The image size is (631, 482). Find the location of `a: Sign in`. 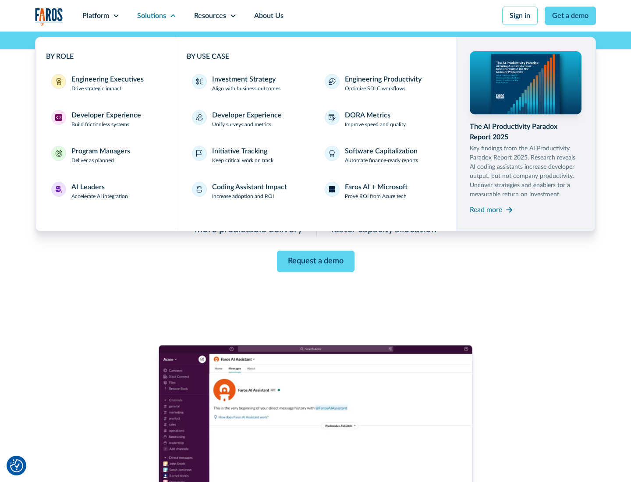

a: Sign in is located at coordinates (520, 16).